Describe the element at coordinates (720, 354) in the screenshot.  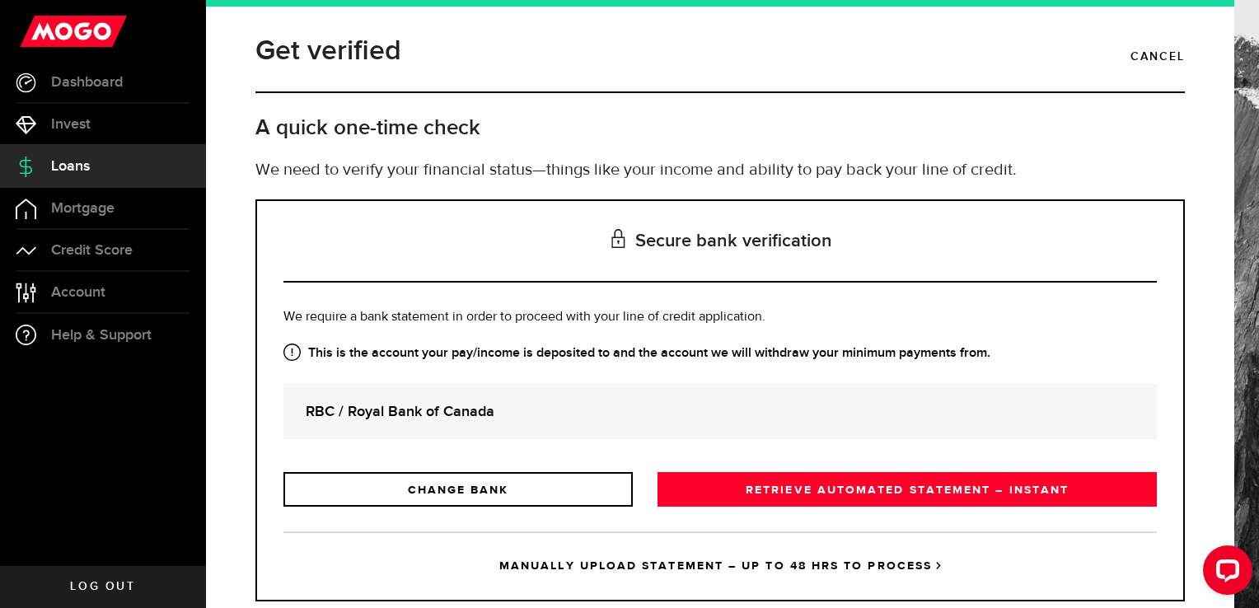
I see `strong: This is the account your pay/income is deposited to and the account we will withdraw your minimum...` at that location.